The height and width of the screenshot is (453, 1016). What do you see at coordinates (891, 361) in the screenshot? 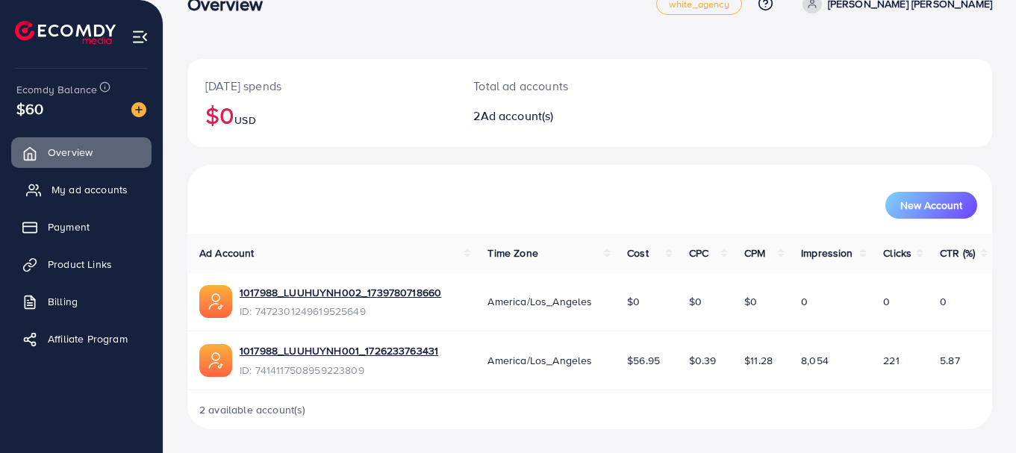
I see `span: 221` at bounding box center [891, 361].